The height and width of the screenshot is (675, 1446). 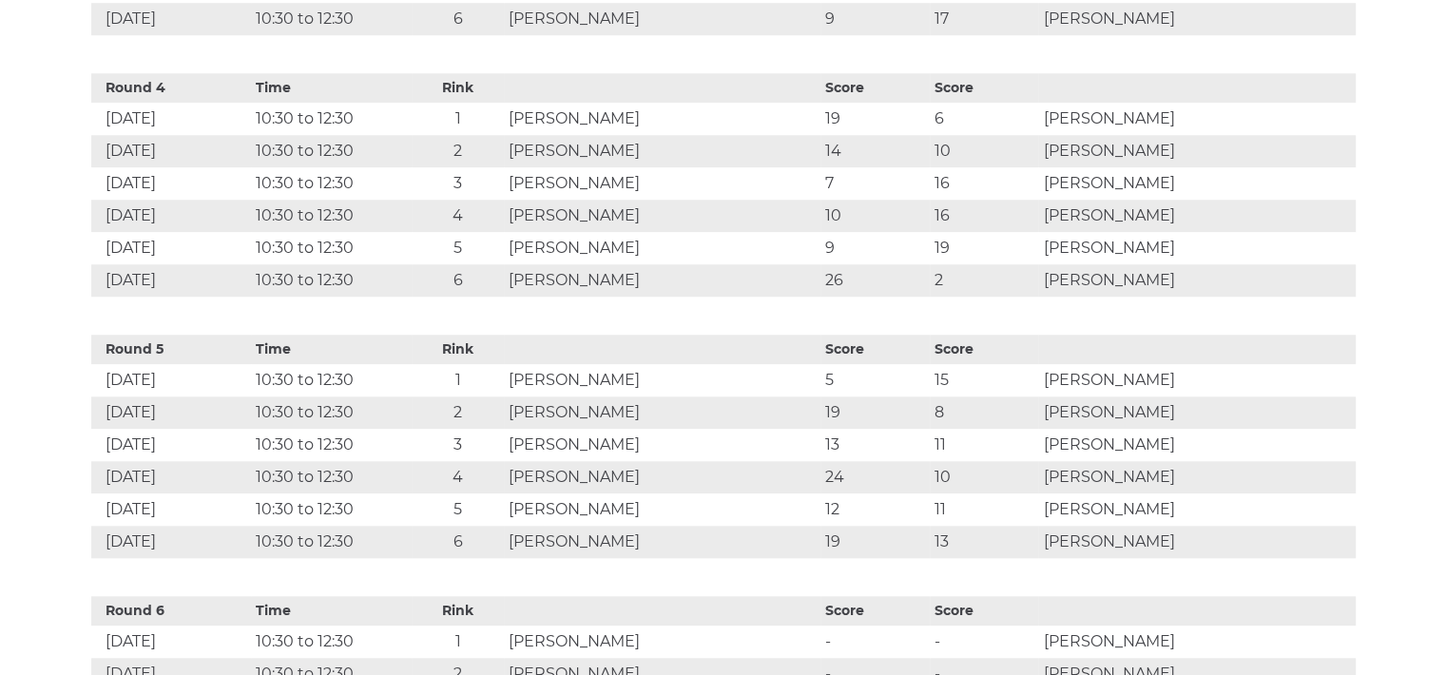 What do you see at coordinates (874, 477) in the screenshot?
I see `td: 24` at bounding box center [874, 477].